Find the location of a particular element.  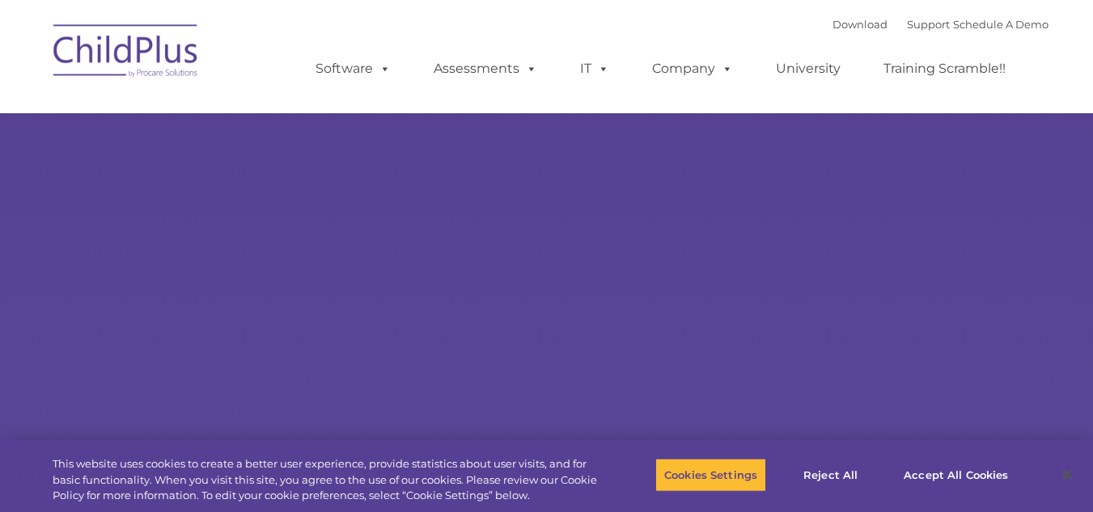

a: Assessments is located at coordinates (486, 69).